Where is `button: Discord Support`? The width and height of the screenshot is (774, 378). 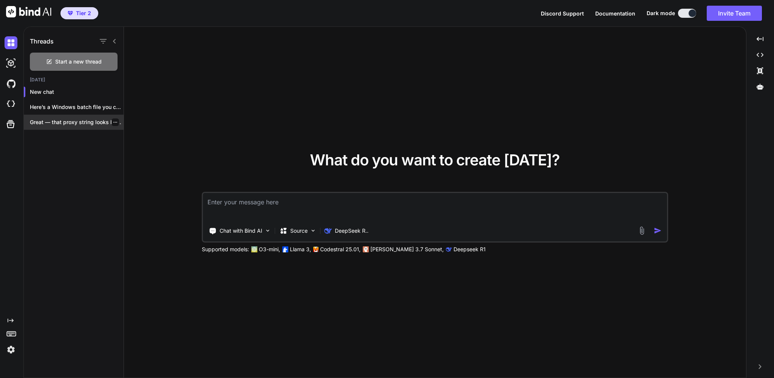
button: Discord Support is located at coordinates (563, 13).